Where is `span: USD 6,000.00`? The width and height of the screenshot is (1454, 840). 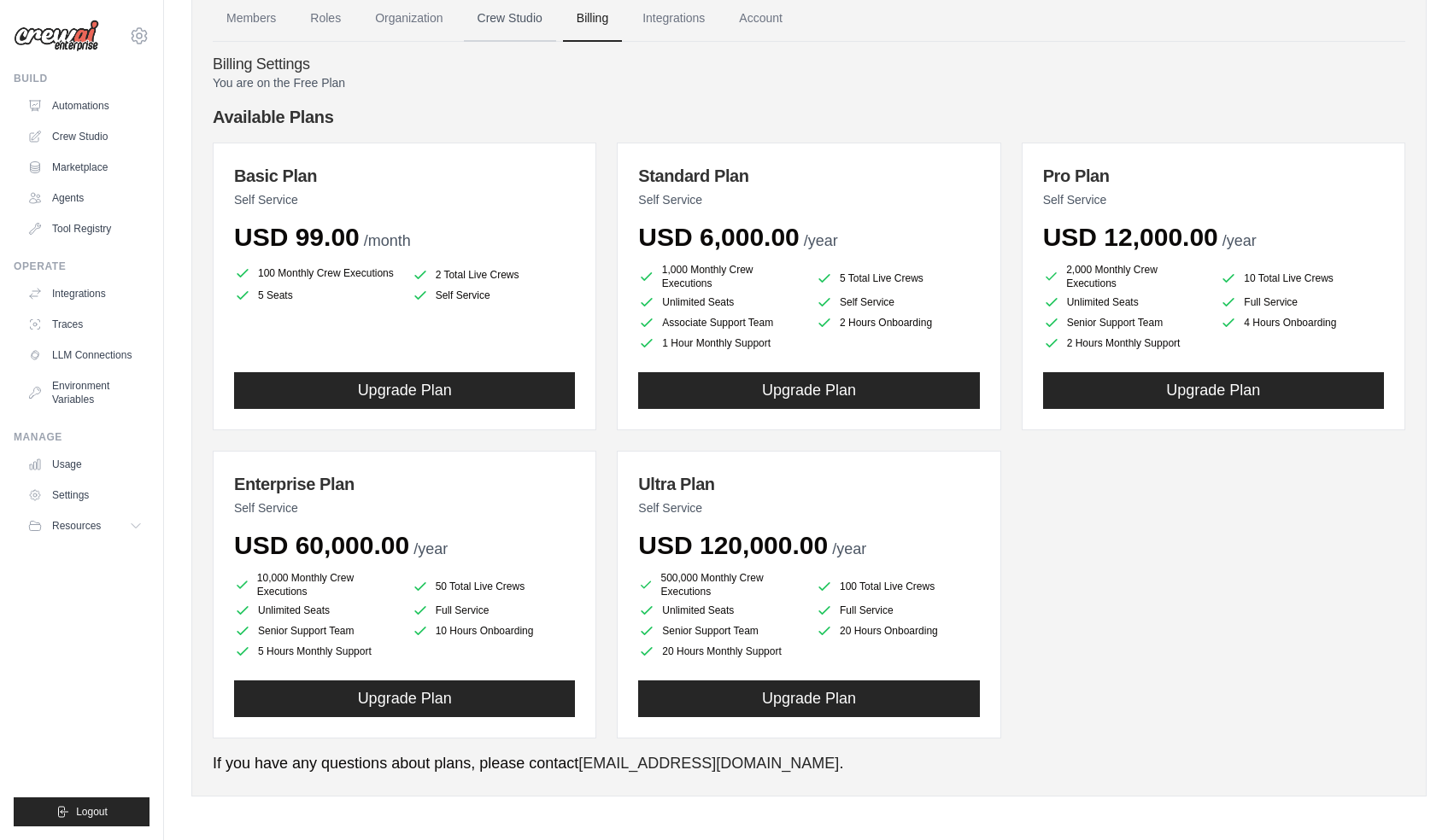 span: USD 6,000.00 is located at coordinates (718, 236).